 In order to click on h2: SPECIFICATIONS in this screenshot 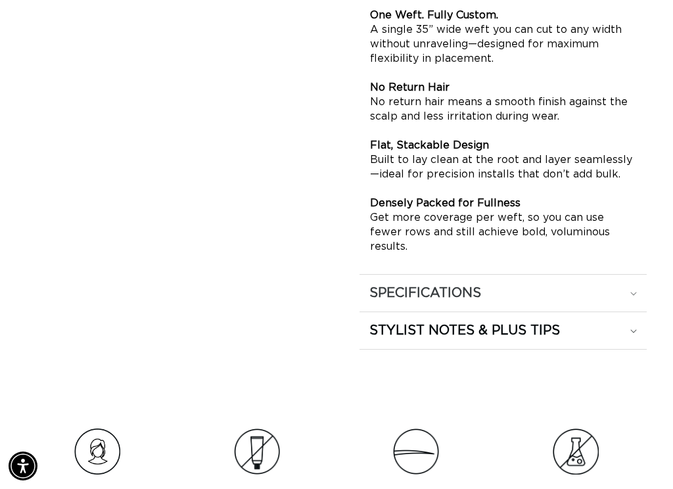, I will do `click(425, 293)`.